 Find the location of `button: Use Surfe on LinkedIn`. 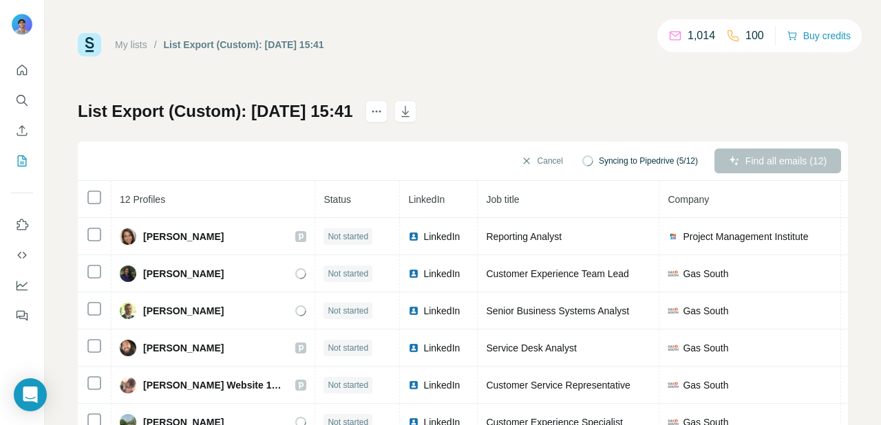

button: Use Surfe on LinkedIn is located at coordinates (22, 225).